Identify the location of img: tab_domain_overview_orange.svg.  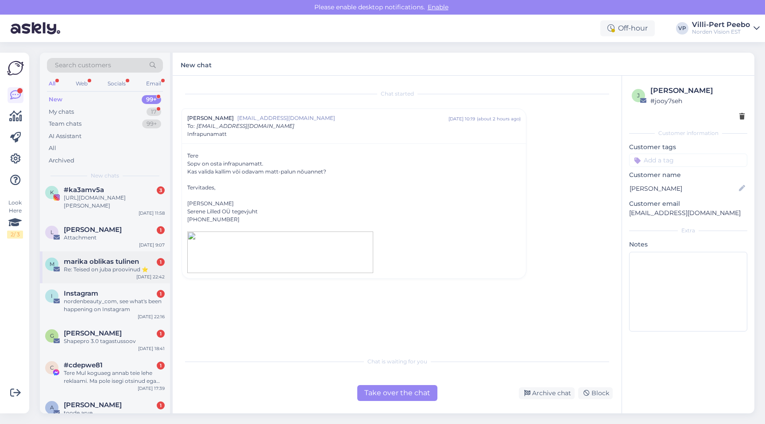
(27, 55).